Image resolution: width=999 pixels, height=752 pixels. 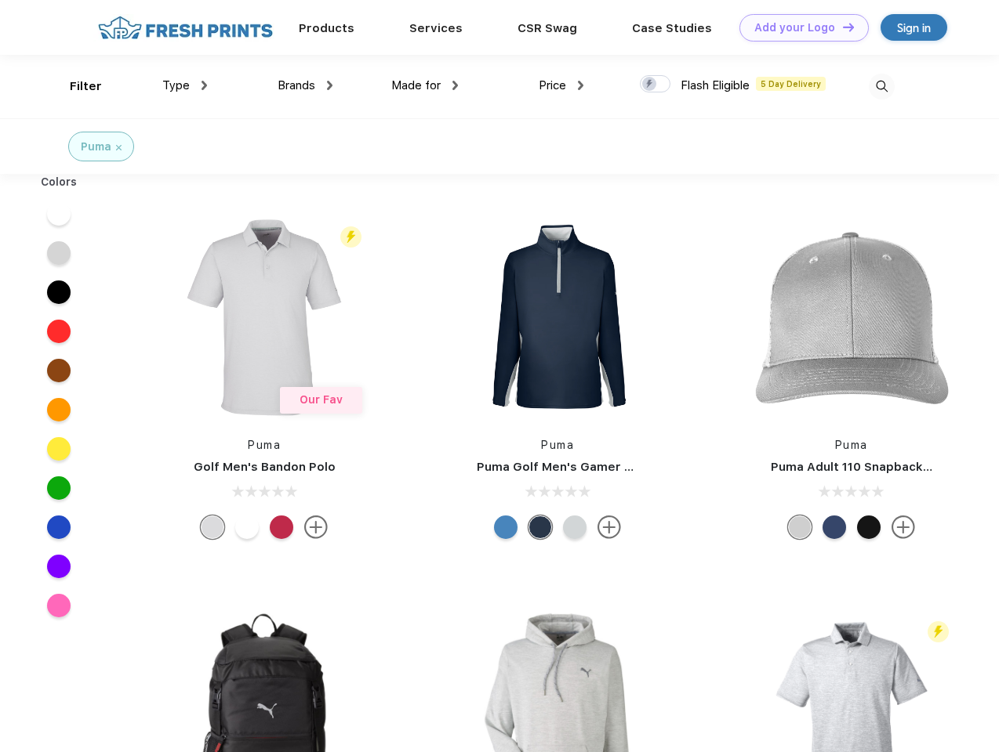 I want to click on div: Add your Logo, so click(x=794, y=27).